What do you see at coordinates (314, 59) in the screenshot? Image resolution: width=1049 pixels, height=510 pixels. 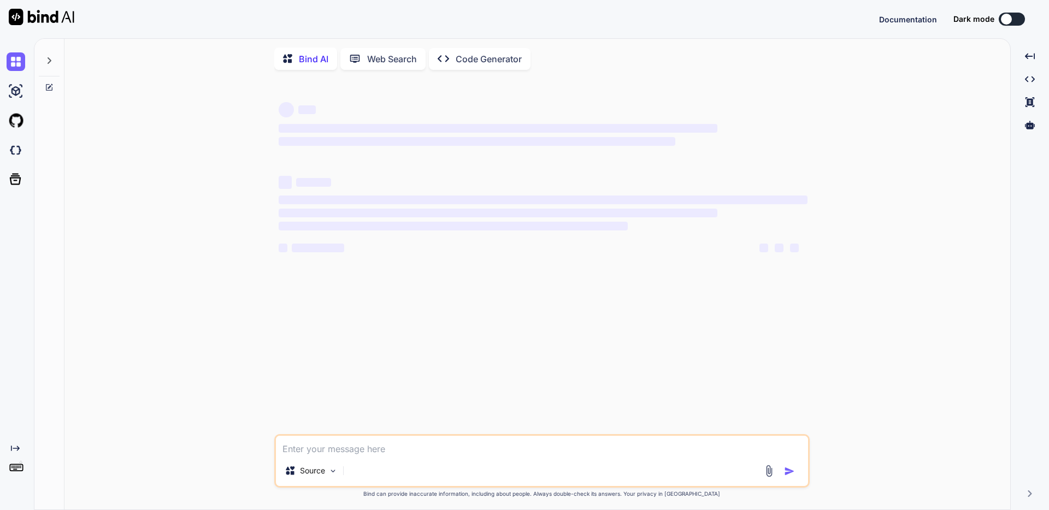 I see `p: Bind AI` at bounding box center [314, 59].